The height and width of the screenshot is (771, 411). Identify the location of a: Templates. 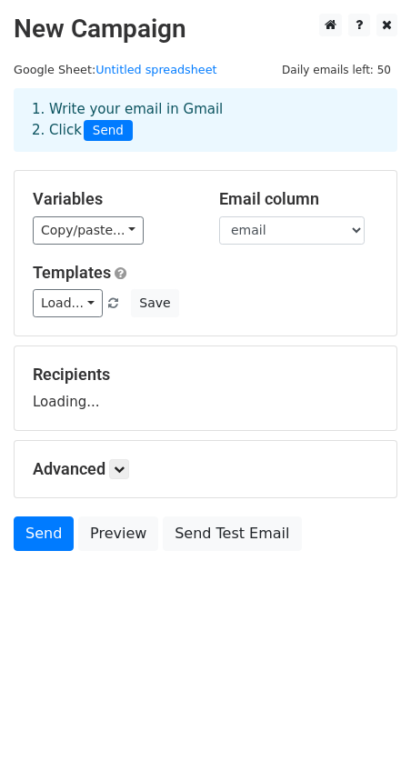
(72, 272).